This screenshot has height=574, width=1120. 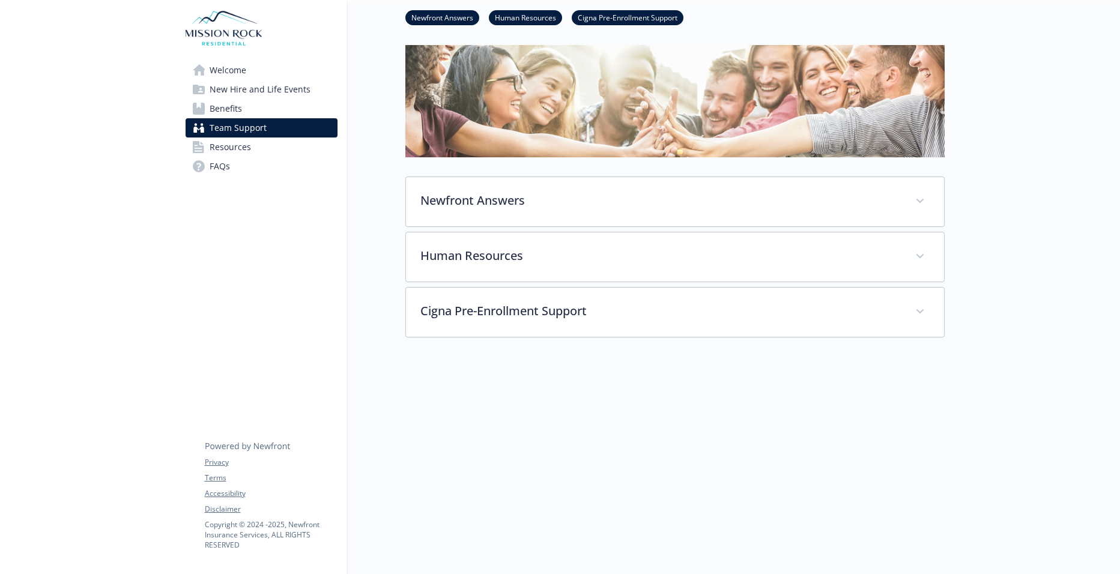 What do you see at coordinates (271, 509) in the screenshot?
I see `a: Disclaimer` at bounding box center [271, 509].